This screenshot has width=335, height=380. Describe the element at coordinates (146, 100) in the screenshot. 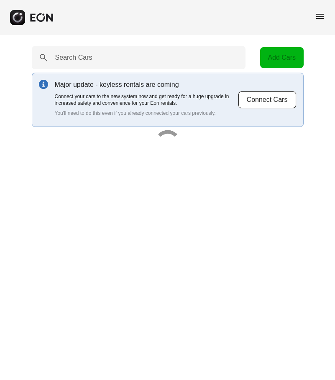

I see `p: Connect your cars to the new system now and get ready for a huge upgrade in increased safety and ...` at that location.